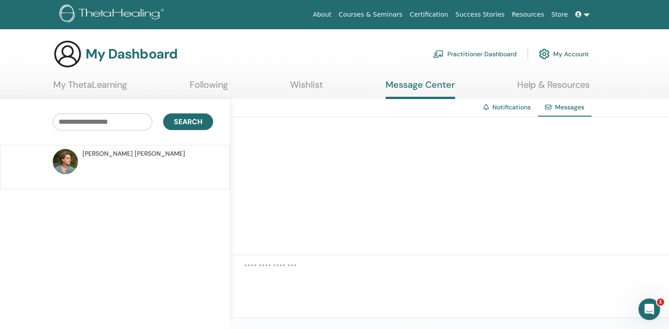 The height and width of the screenshot is (329, 669). Describe the element at coordinates (569, 107) in the screenshot. I see `span: Messages` at that location.